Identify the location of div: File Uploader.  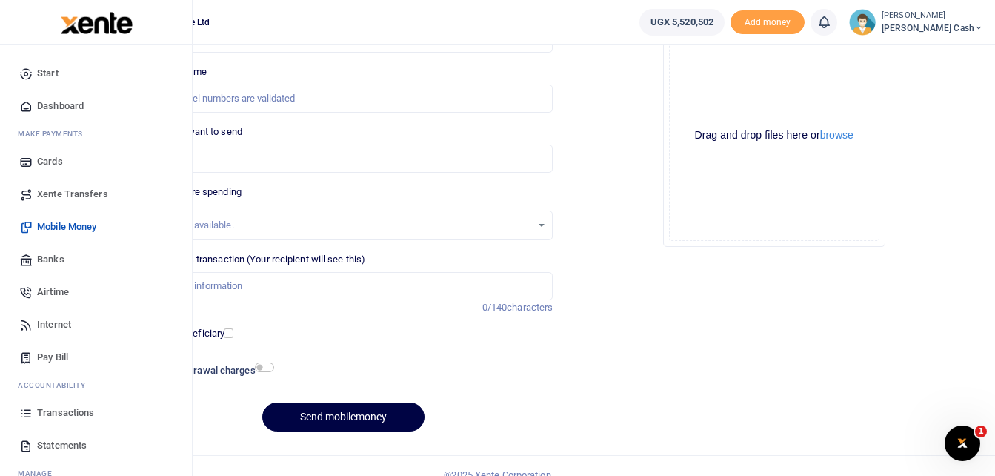
(774, 136).